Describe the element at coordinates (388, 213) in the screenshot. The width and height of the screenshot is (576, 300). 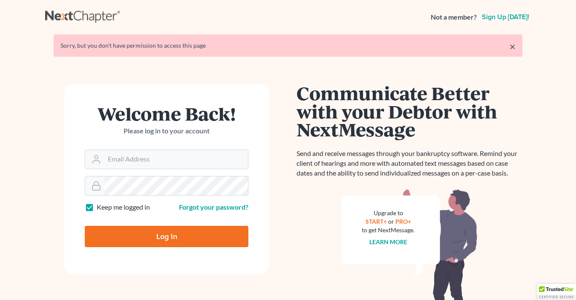
I see `div: Upgrade to` at that location.